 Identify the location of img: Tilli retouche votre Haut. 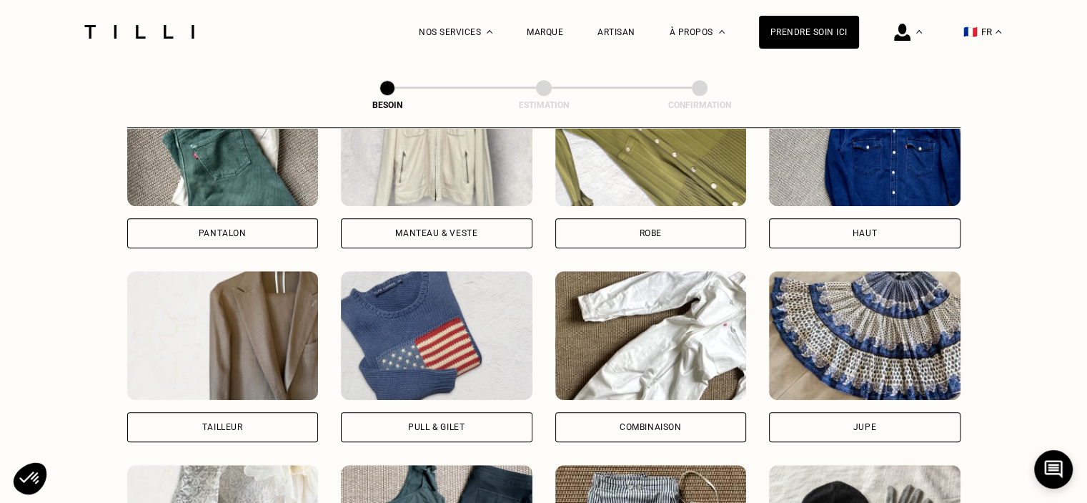
(865, 142).